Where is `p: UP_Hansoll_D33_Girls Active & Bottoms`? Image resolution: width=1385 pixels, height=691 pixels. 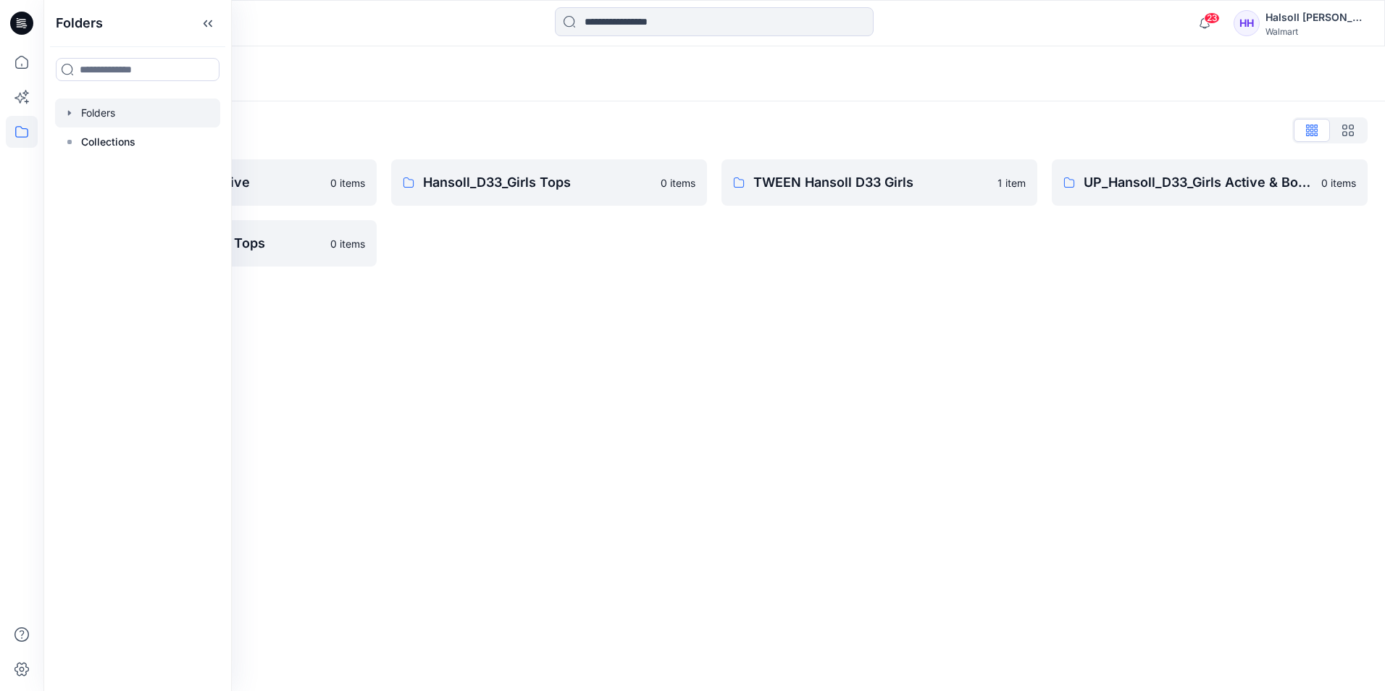
p: UP_Hansoll_D33_Girls Active & Bottoms is located at coordinates (1198, 182).